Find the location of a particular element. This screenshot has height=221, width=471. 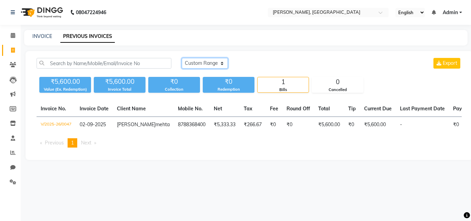

span: Fee is located at coordinates (274, 109).